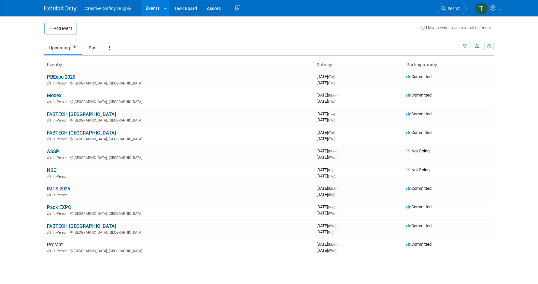 This screenshot has height=284, width=538. I want to click on a: Sort by Start Date, so click(330, 65).